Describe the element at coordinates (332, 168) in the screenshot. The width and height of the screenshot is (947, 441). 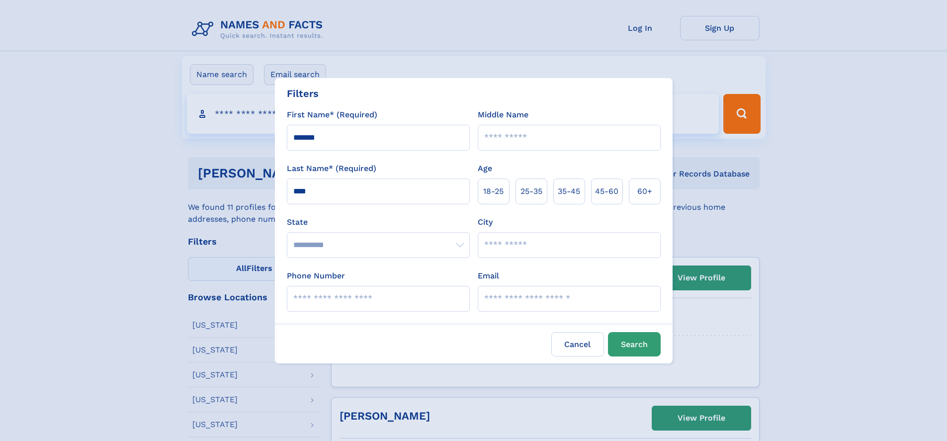
I see `label: Last Name* (Required)` at that location.